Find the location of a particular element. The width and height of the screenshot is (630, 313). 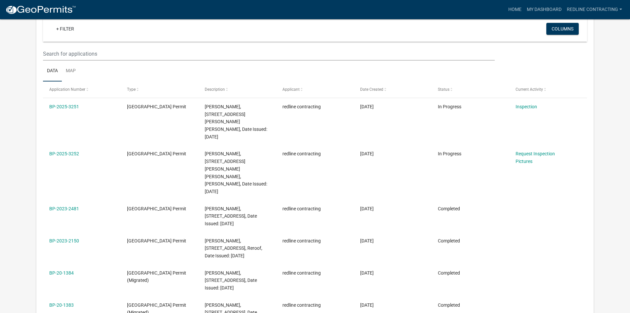

span: TOMMY ANDERSEN, 28687 HOLLY DR NW, Reroof, Date Issued: 08/08/2025 is located at coordinates (236, 172).